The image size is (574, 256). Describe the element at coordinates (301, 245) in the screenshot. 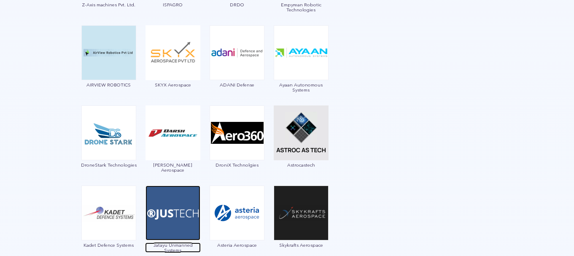

I see `span: Skykrafts Aerospace` at that location.